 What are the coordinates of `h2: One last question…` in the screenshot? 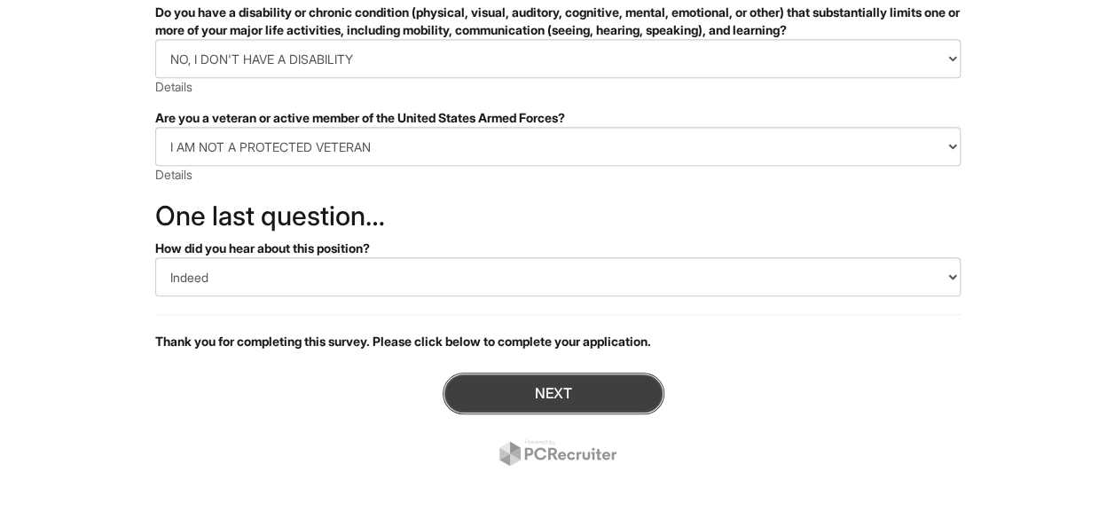 It's located at (558, 216).